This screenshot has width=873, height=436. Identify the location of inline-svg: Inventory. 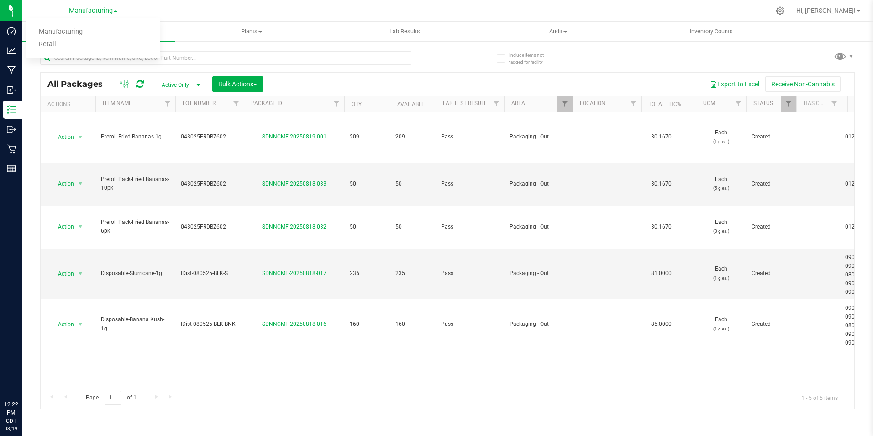
(11, 110).